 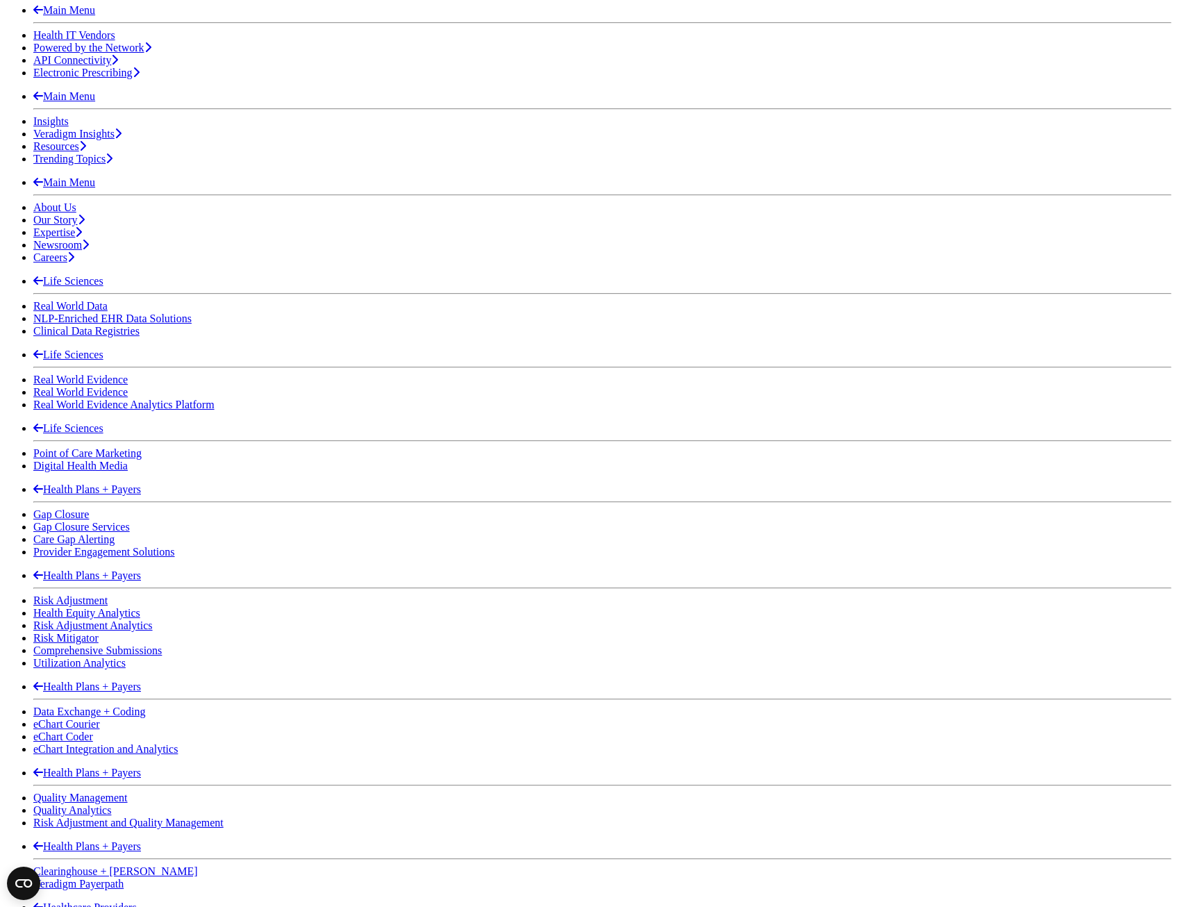 I want to click on a: Powered by the Network, so click(x=92, y=47).